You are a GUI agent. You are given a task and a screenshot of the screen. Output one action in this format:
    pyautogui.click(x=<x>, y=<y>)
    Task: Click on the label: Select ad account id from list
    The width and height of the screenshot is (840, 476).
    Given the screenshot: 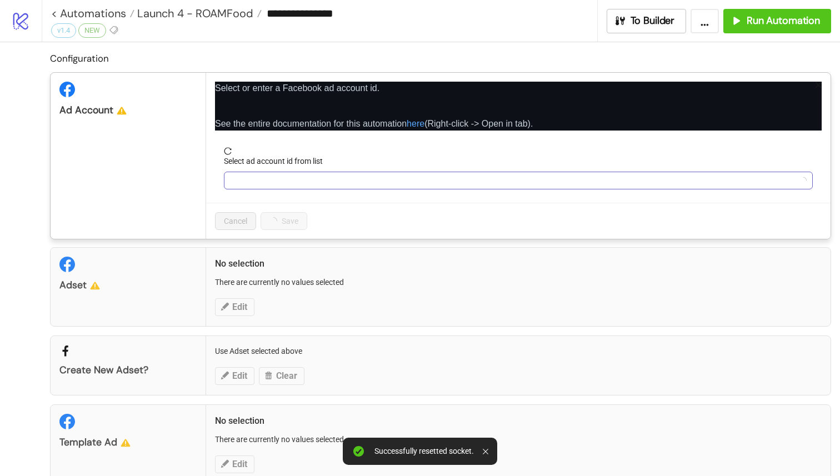 What is the action you would take?
    pyautogui.click(x=277, y=161)
    